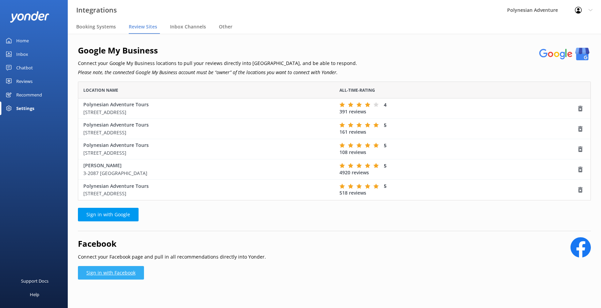 Image resolution: width=601 pixels, height=308 pixels. Describe the element at coordinates (458, 169) in the screenshot. I see `div: 4920 reviews` at that location.